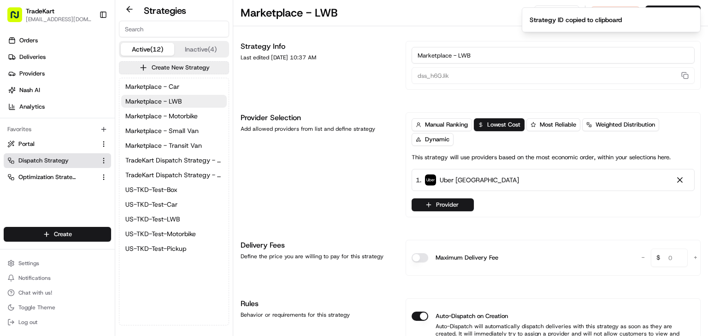  What do you see at coordinates (174, 87) in the screenshot?
I see `a: Marketplace - Car` at bounding box center [174, 87].